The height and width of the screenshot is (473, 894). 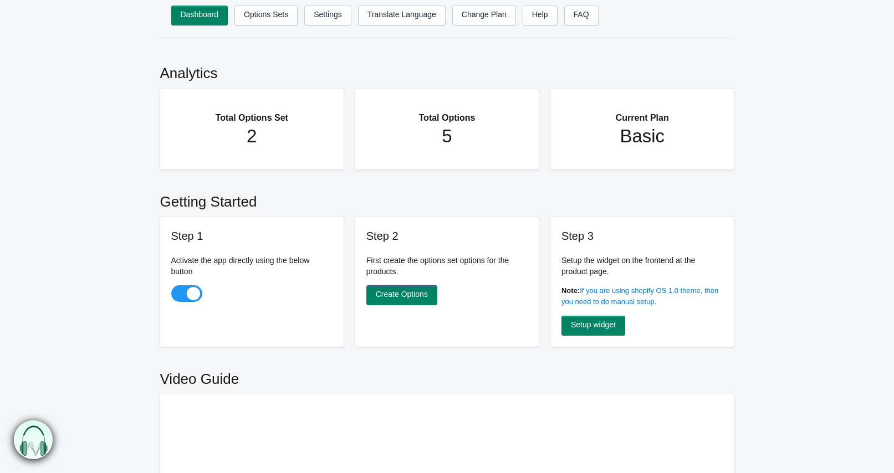 What do you see at coordinates (402, 295) in the screenshot?
I see `a: Create Options` at bounding box center [402, 295].